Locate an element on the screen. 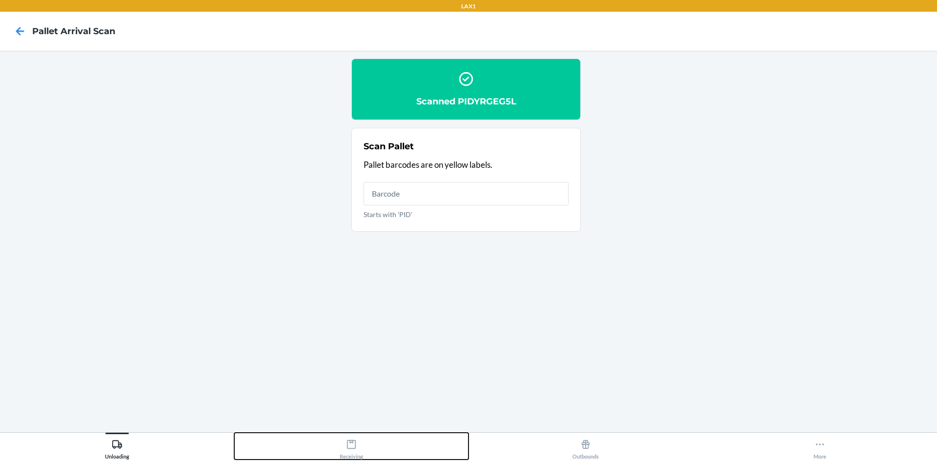  div: Receiving is located at coordinates (351, 447).